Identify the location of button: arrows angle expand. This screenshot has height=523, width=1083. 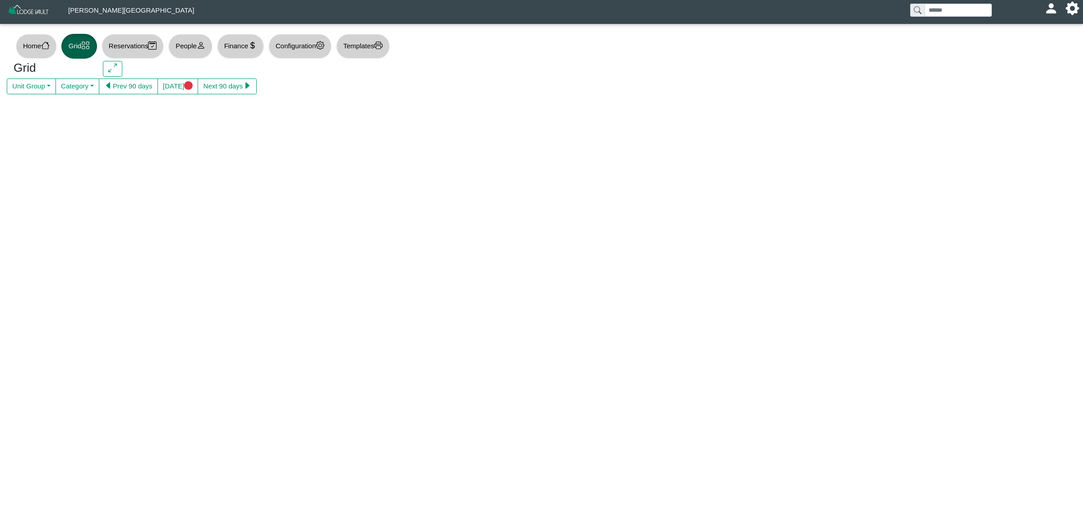
(112, 69).